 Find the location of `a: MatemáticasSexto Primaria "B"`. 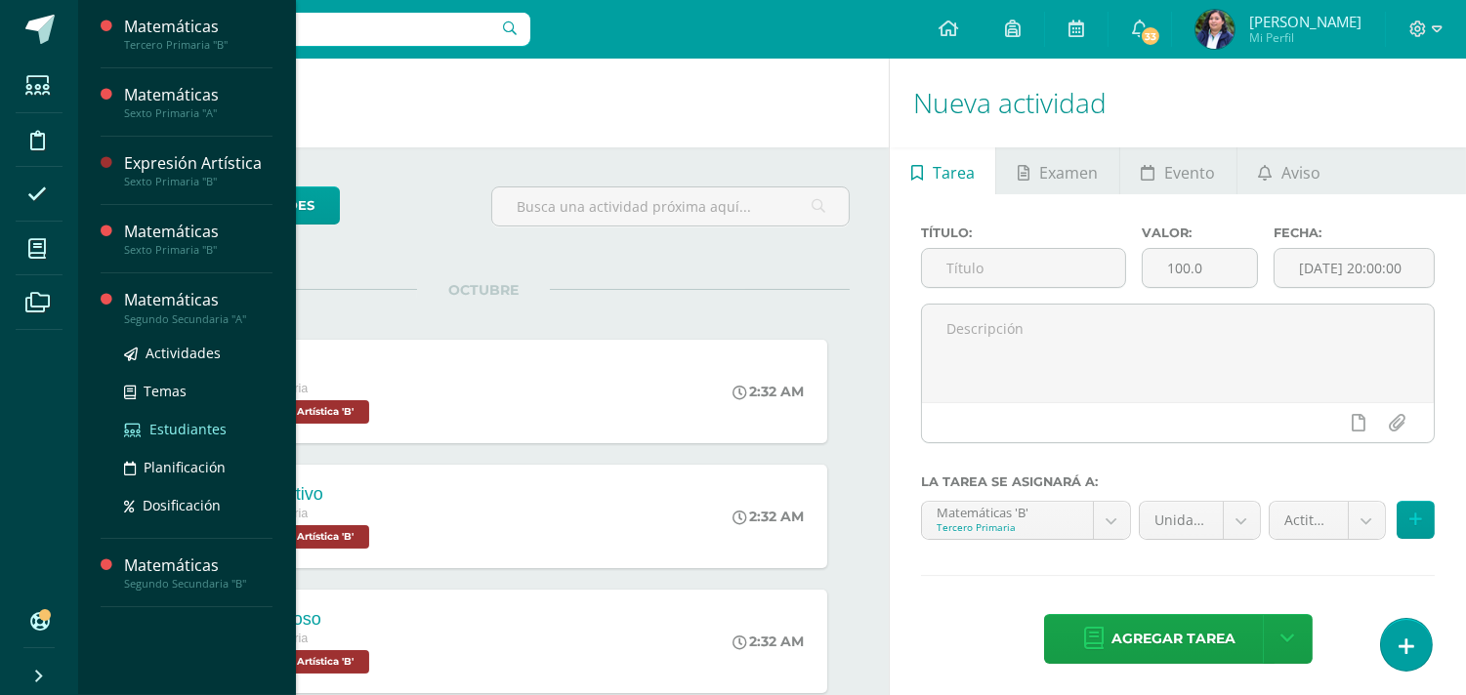

a: MatemáticasSexto Primaria "B" is located at coordinates (198, 238).